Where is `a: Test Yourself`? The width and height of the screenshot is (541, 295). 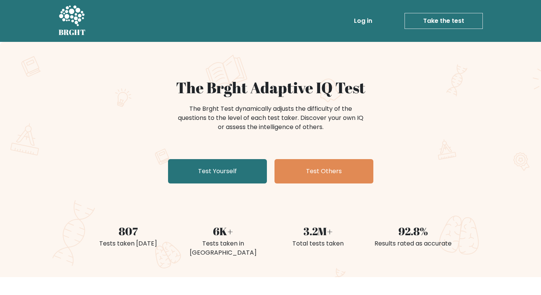 a: Test Yourself is located at coordinates (218, 171).